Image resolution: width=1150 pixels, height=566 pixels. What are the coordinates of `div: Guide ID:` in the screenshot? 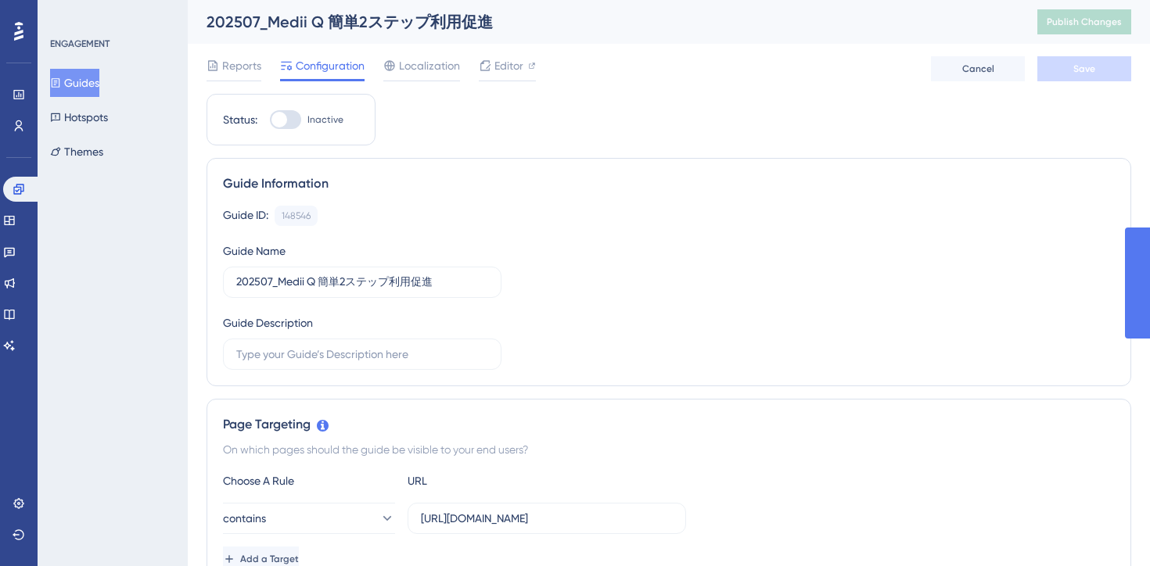 It's located at (246, 216).